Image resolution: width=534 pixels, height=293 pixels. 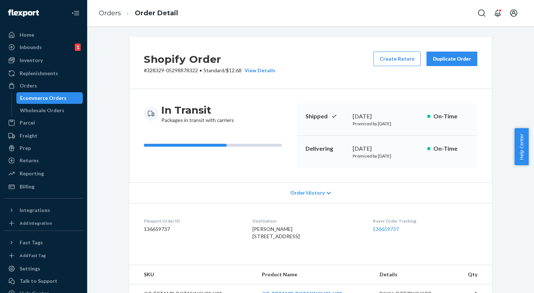 I want to click on div: Duplicate Order, so click(x=452, y=59).